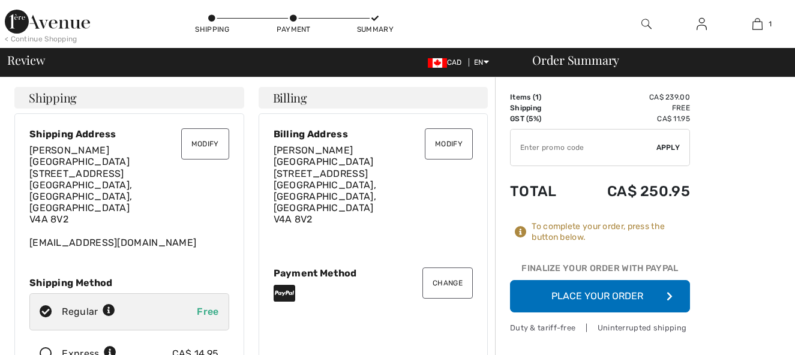 This screenshot has height=355, width=795. What do you see at coordinates (632, 108) in the screenshot?
I see `td: Free` at bounding box center [632, 108].